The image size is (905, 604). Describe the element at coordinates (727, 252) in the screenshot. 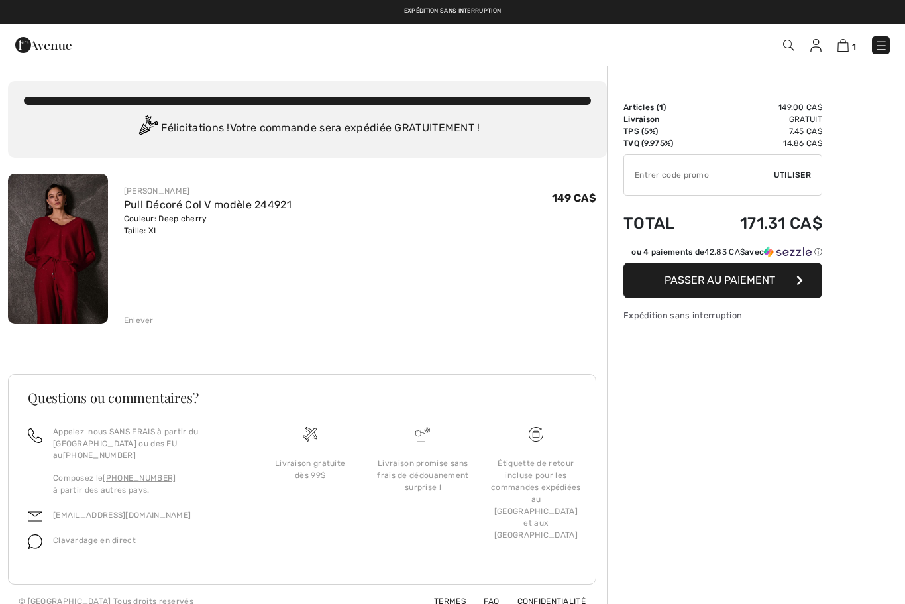

I see `div: ou 4 paiements de avec` at that location.